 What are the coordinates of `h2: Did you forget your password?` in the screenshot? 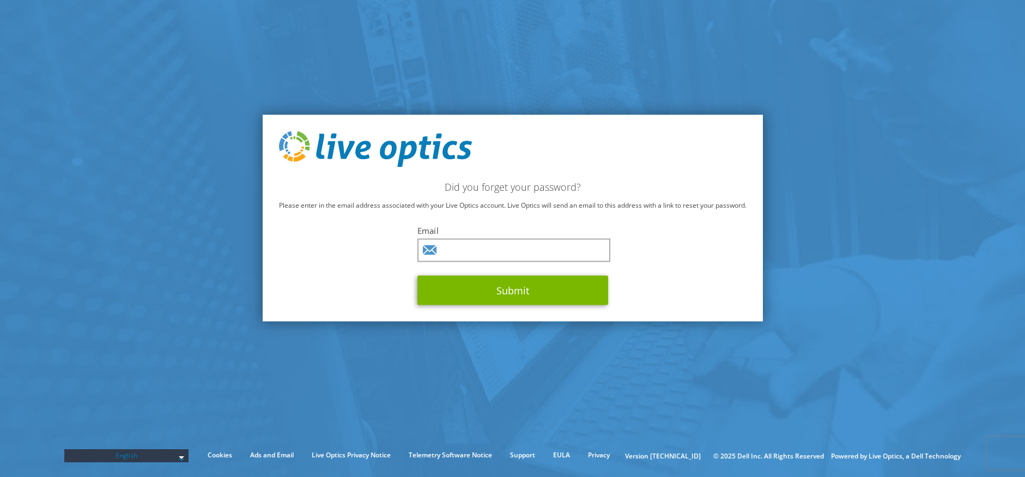 It's located at (513, 186).